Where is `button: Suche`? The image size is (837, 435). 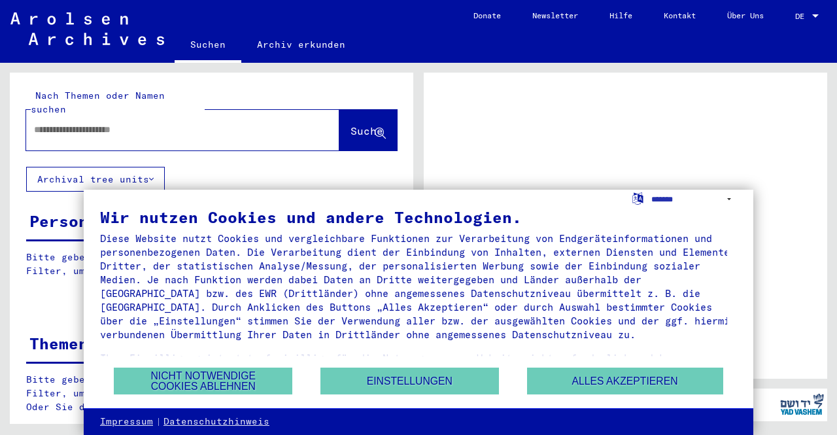
button: Suche is located at coordinates (368, 130).